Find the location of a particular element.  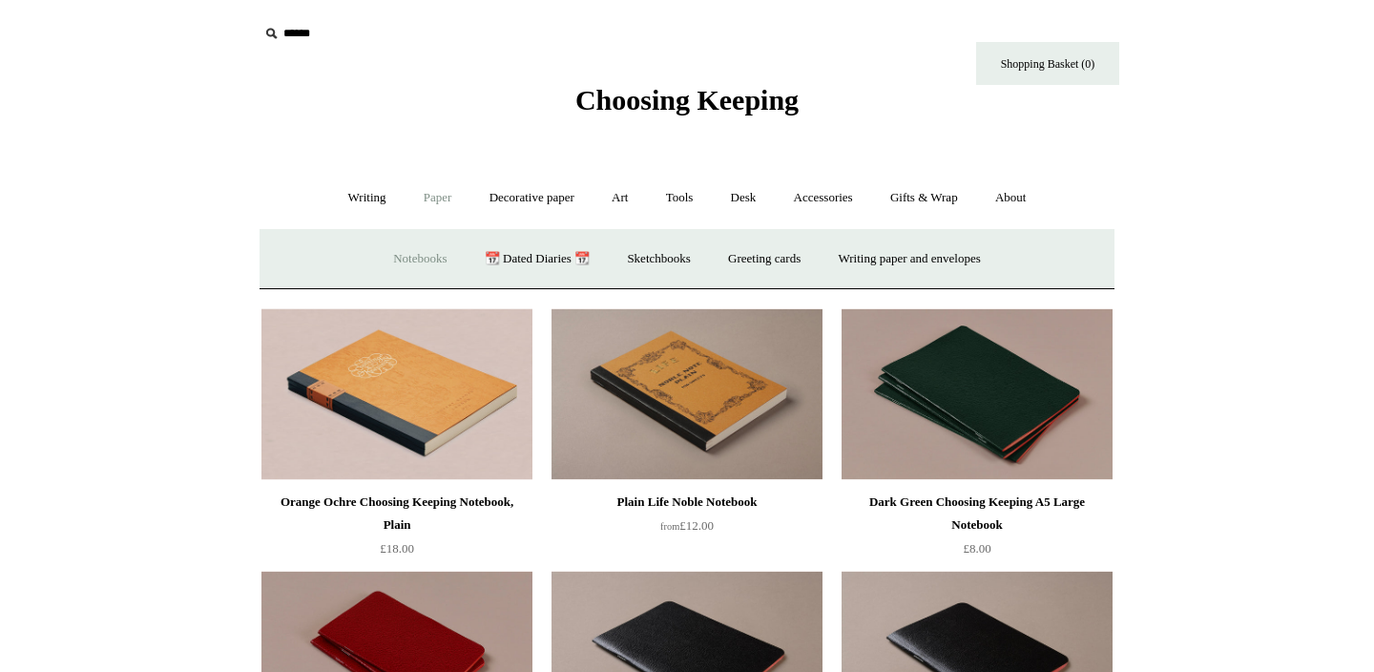

a: Paper is located at coordinates (438, 198).